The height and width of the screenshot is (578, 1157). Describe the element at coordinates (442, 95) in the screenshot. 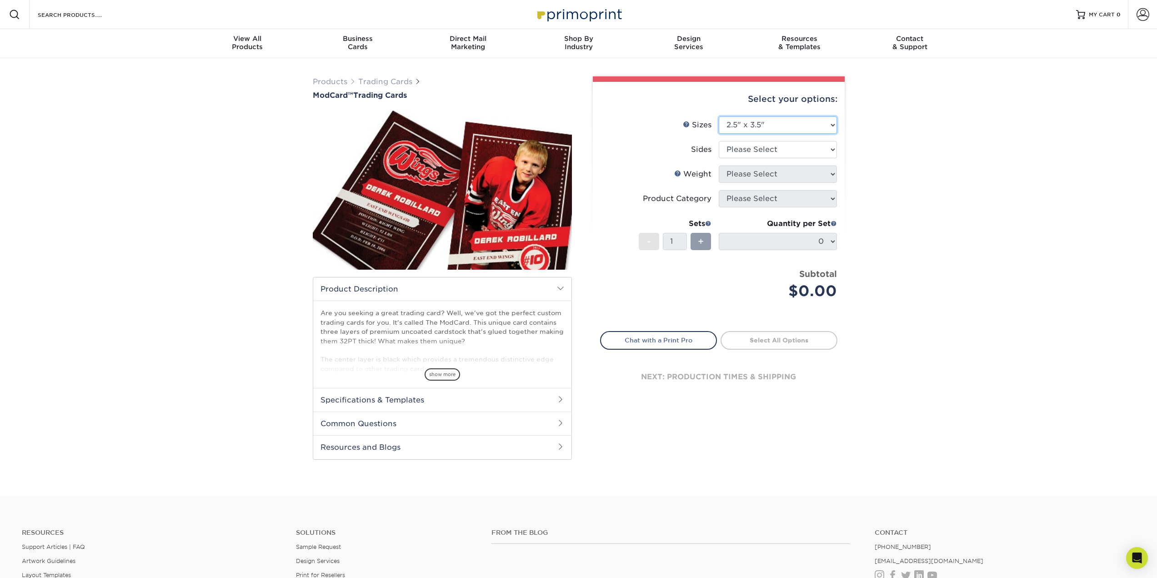

I see `a: ModCard™Trading Cards` at that location.